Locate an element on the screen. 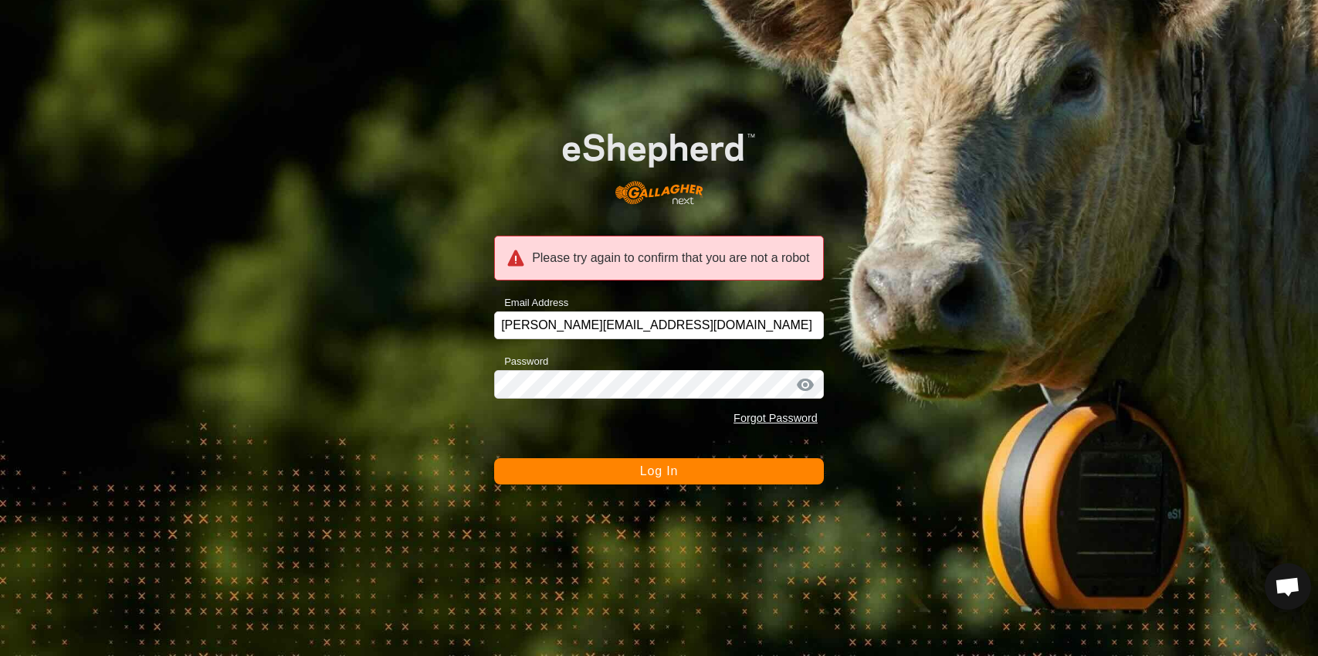  a: Forgot Password is located at coordinates (775, 418).